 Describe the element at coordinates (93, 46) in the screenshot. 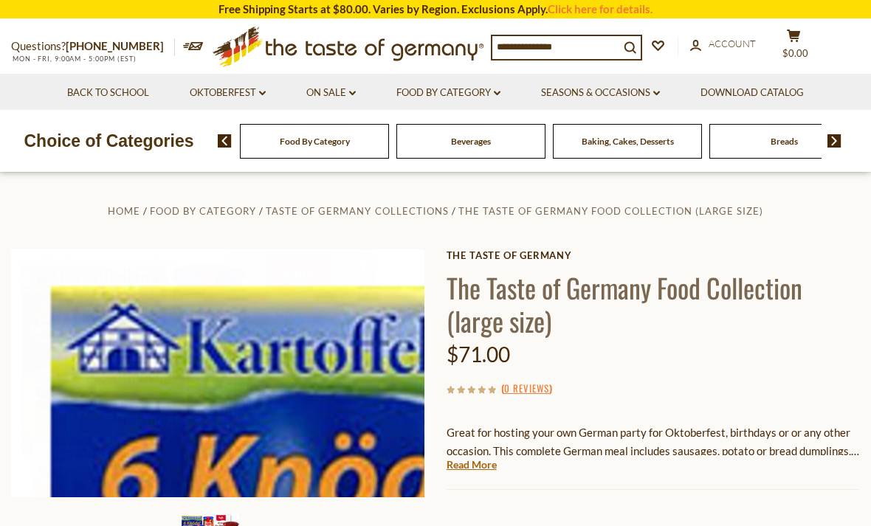

I see `p: Questions?` at that location.